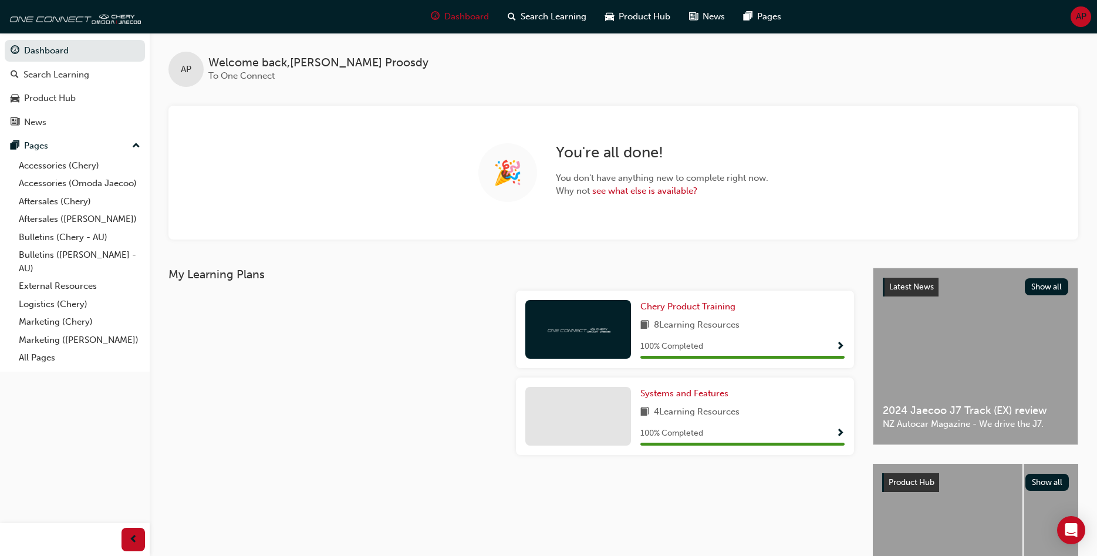 The image size is (1097, 556). I want to click on a: Chery Product Training, so click(690, 306).